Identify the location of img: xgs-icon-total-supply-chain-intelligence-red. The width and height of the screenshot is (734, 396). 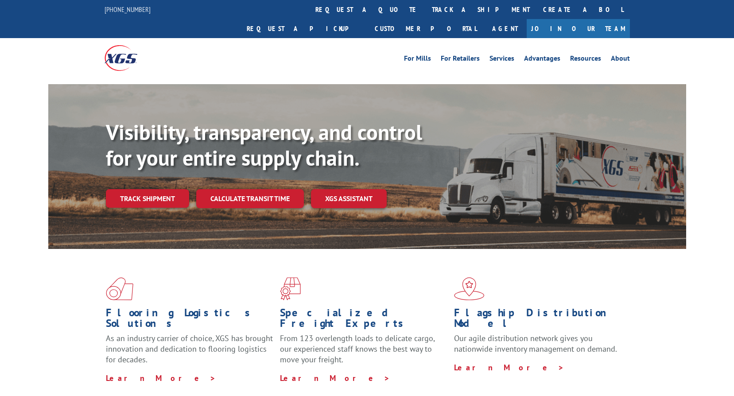
(120, 289).